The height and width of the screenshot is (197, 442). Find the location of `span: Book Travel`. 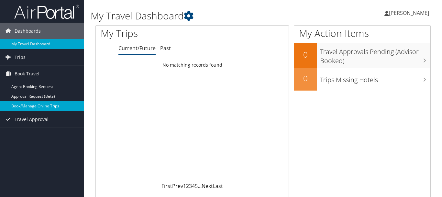

span: Book Travel is located at coordinates (27, 74).